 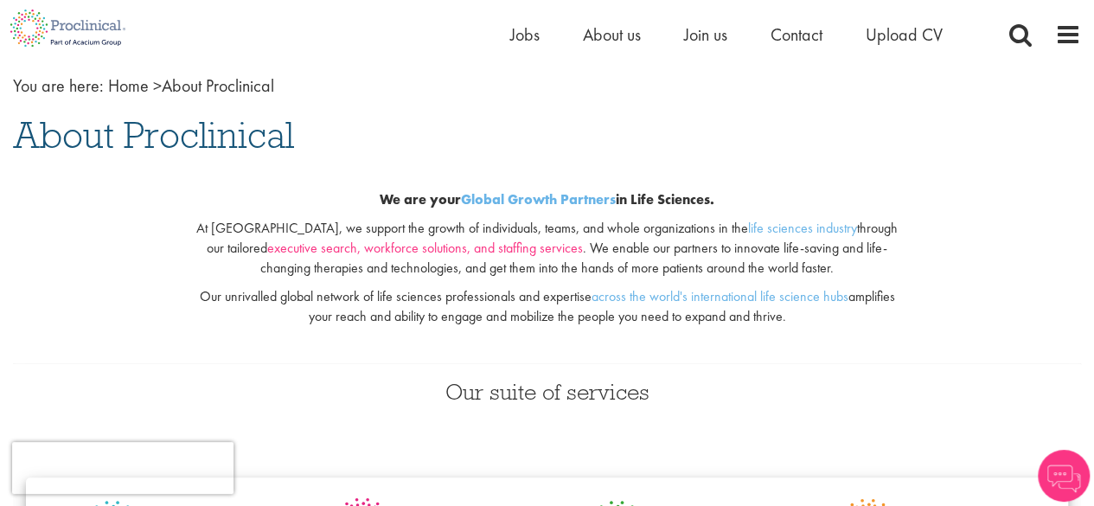 I want to click on a: breadcrumb link to Home, so click(x=128, y=86).